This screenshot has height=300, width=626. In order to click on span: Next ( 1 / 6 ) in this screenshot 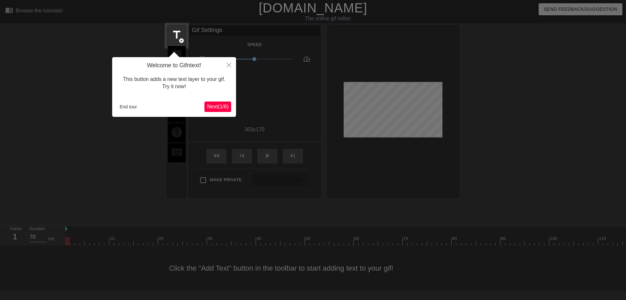, I will do `click(218, 106)`.